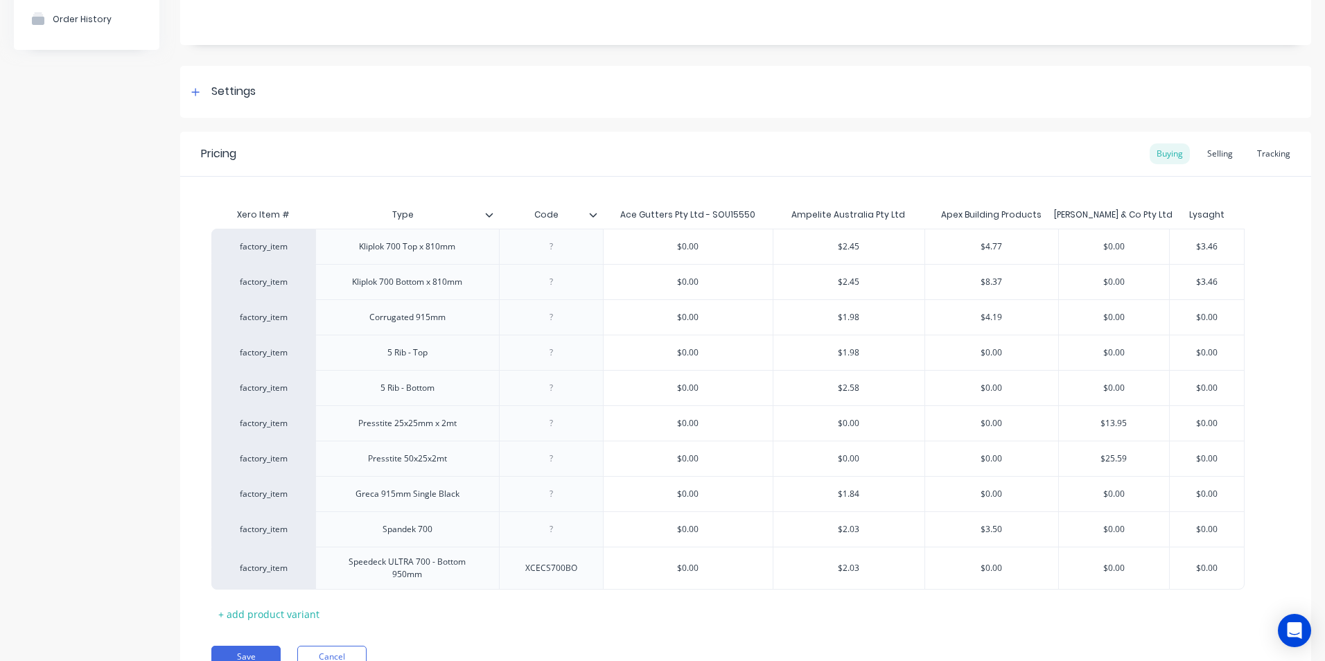 The height and width of the screenshot is (661, 1325). I want to click on div: factory_itemPresstite 50x25x2mt$0.00$0.00$0.00$25.59$0.00, so click(728, 458).